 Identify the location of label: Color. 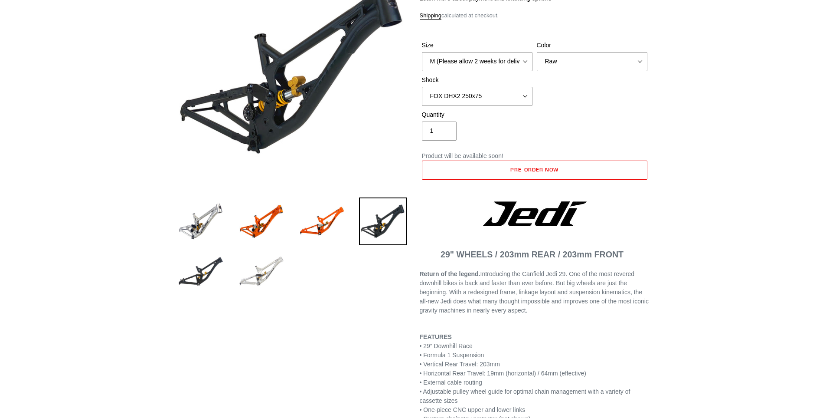
(592, 45).